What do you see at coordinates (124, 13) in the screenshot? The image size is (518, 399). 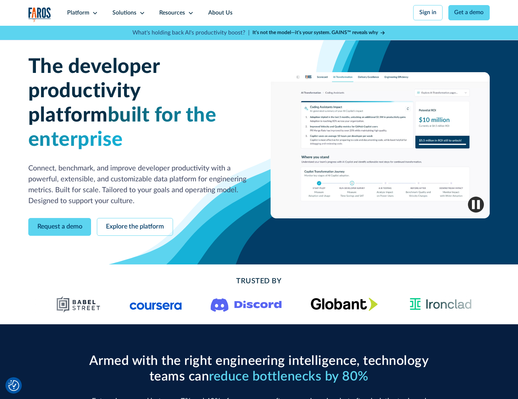 I see `div: Solutions` at bounding box center [124, 13].